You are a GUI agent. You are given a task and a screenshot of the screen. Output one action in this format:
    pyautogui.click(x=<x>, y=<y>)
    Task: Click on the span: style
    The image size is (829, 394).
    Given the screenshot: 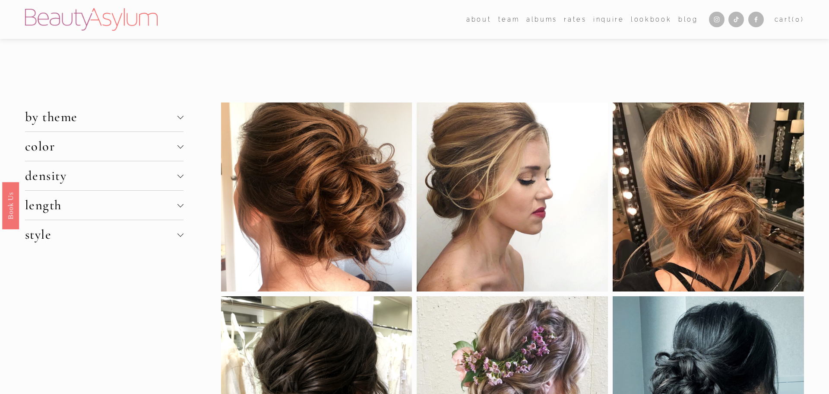 What is the action you would take?
    pyautogui.click(x=101, y=234)
    